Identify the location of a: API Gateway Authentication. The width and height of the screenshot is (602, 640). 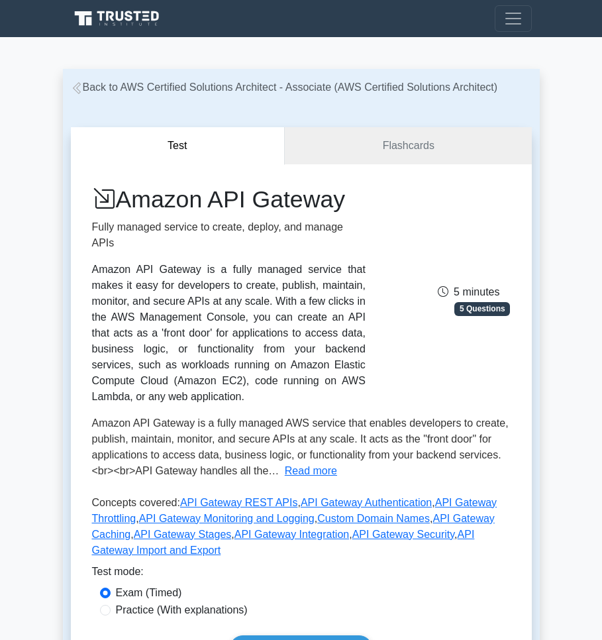
(367, 502).